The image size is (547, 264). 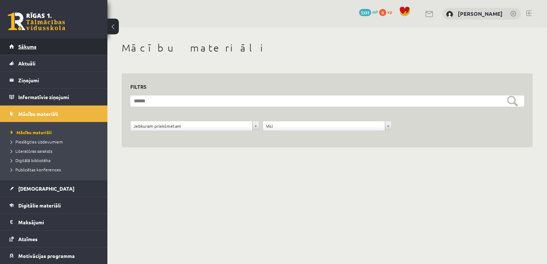 I want to click on span: Literatūras saraksts, so click(x=32, y=151).